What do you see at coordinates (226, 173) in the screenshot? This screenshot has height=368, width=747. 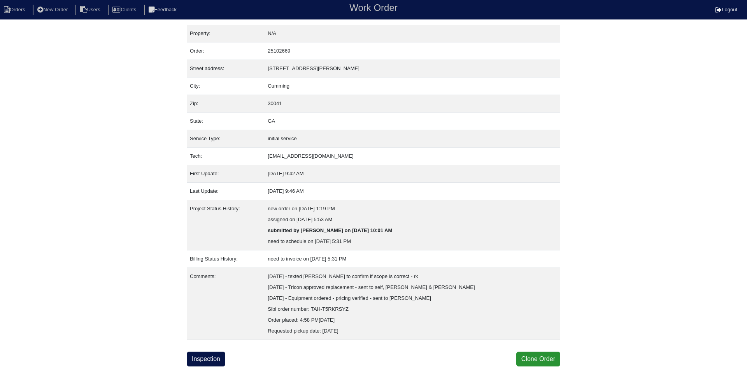 I see `td: First Update:` at bounding box center [226, 173].